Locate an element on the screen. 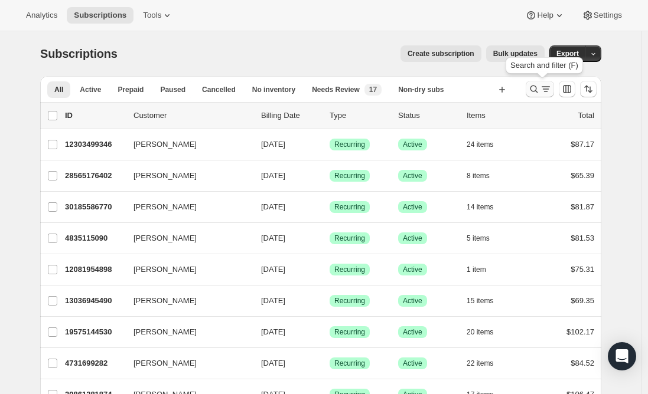  p: Status is located at coordinates (428, 116).